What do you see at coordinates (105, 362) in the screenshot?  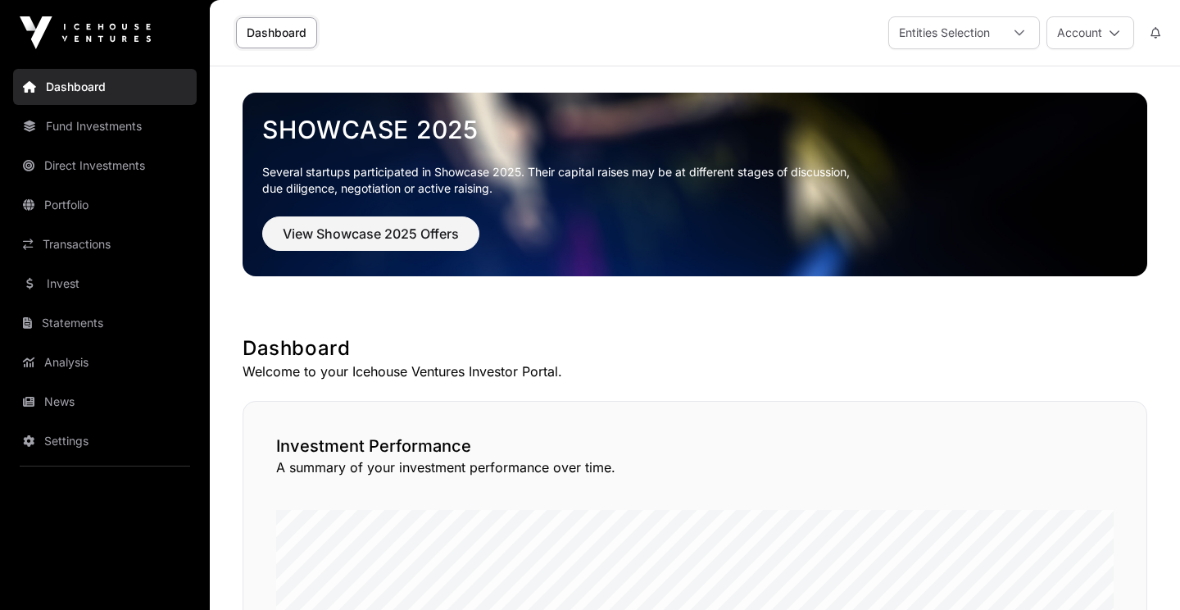 I see `a: Analysis` at bounding box center [105, 362].